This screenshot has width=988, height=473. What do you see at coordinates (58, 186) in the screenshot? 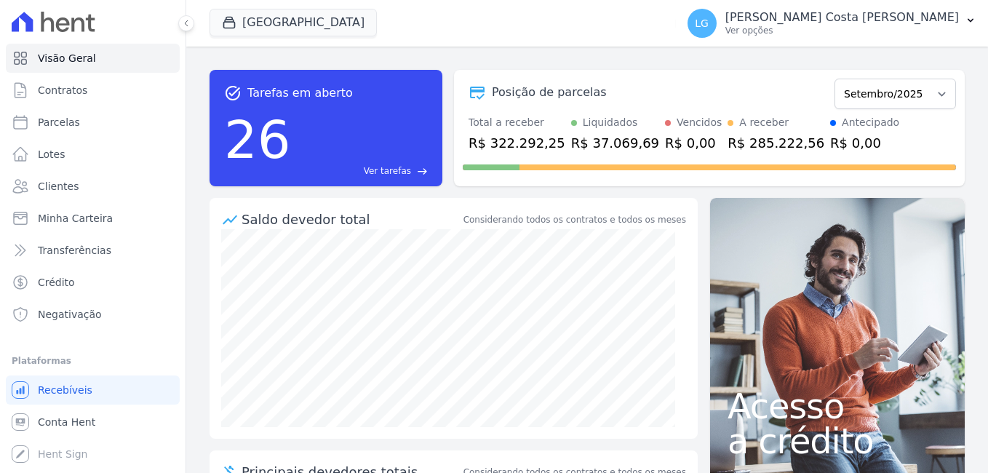
I see `span: Clientes` at bounding box center [58, 186].